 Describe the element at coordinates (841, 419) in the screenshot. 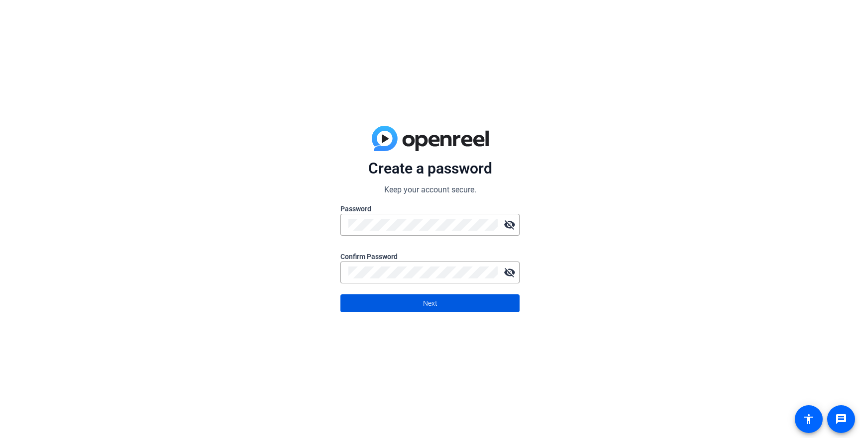

I see `mat-icon: message` at that location.